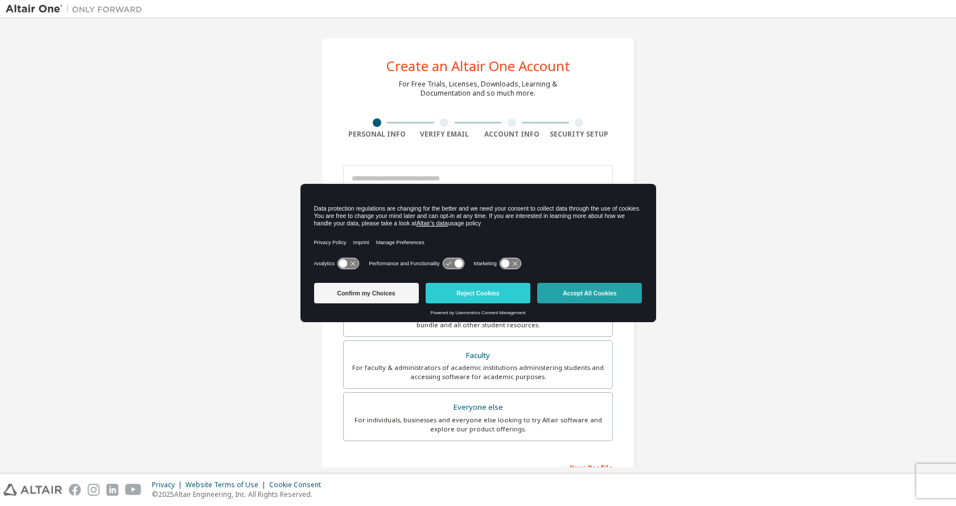 The image size is (956, 506). I want to click on div: Create an Altair One Account, so click(478, 66).